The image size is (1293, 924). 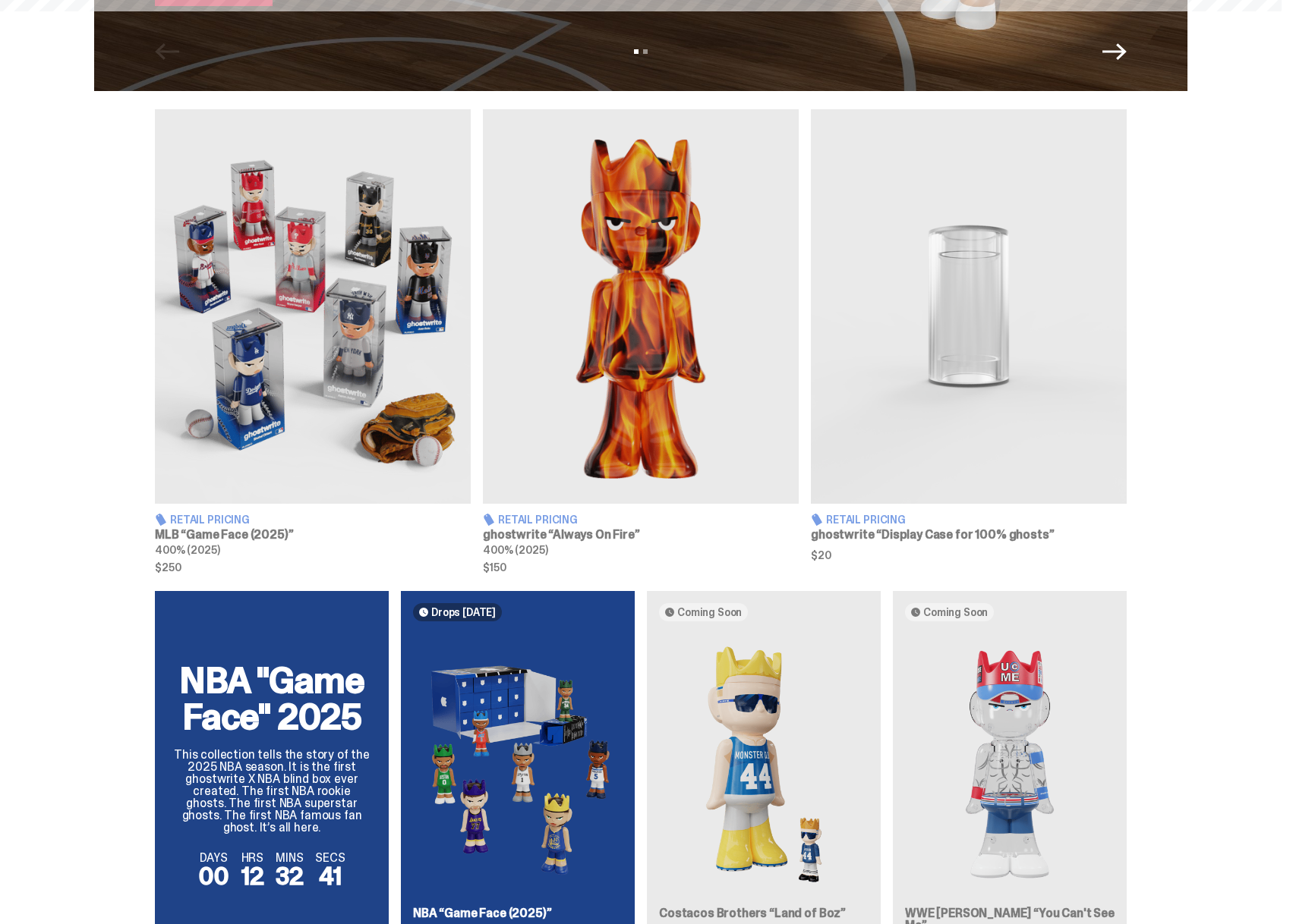 I want to click on a: Display Case for 100% ghosts Retail Pricing, so click(x=969, y=341).